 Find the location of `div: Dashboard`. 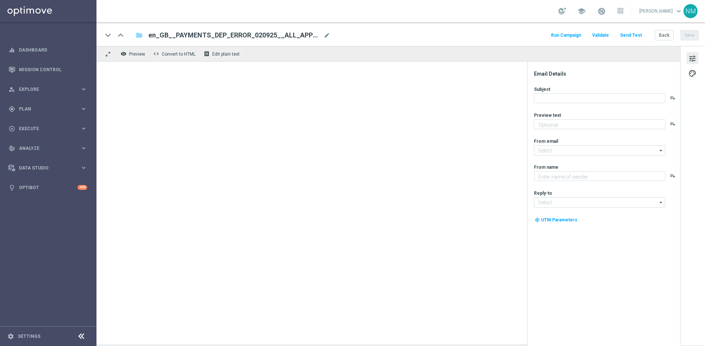

div: Dashboard is located at coordinates (48, 50).